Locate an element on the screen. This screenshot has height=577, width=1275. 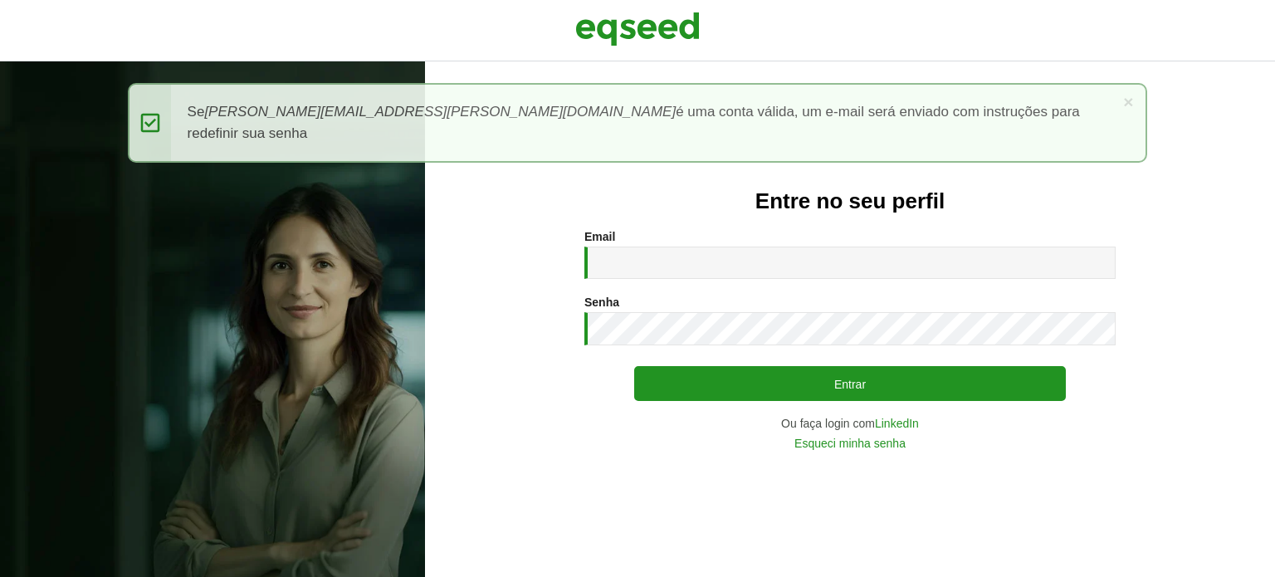
img: EqSeed Logo is located at coordinates (638, 29).